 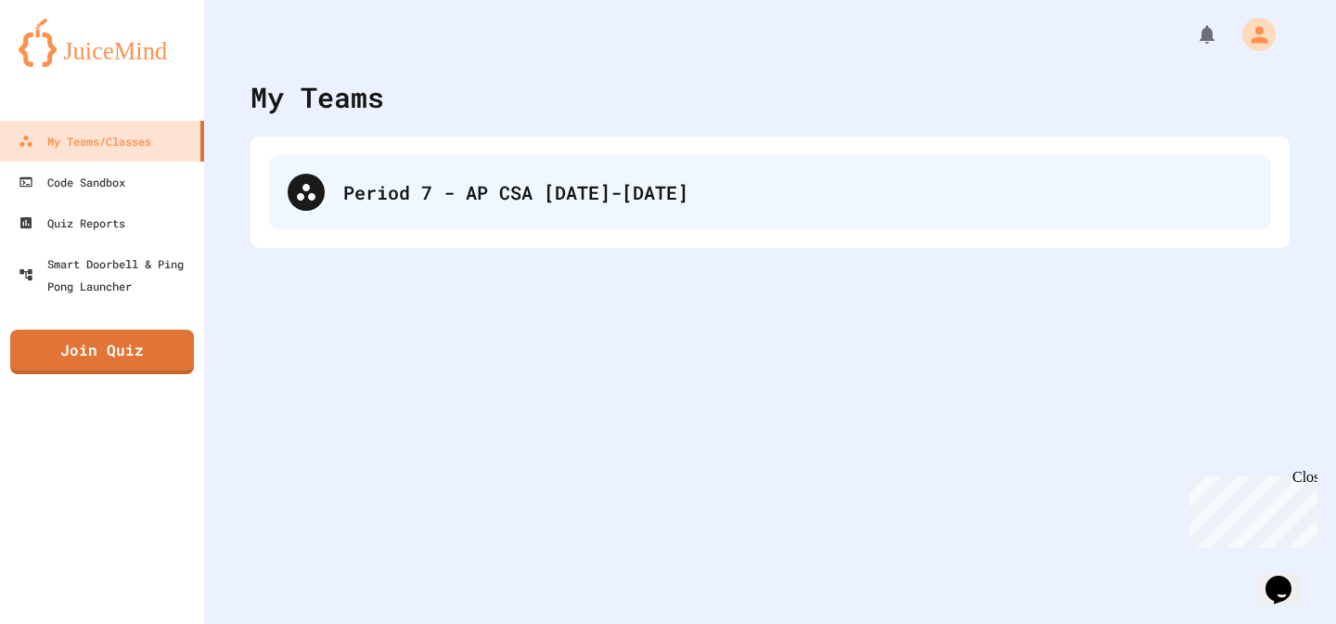 I want to click on a: Join Quiz, so click(x=102, y=352).